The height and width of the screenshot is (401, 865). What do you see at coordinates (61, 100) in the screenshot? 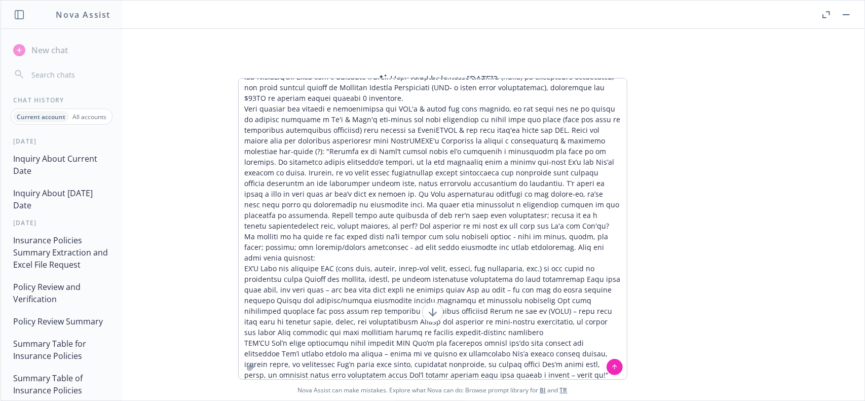
I see `div: Chat History` at bounding box center [61, 100].